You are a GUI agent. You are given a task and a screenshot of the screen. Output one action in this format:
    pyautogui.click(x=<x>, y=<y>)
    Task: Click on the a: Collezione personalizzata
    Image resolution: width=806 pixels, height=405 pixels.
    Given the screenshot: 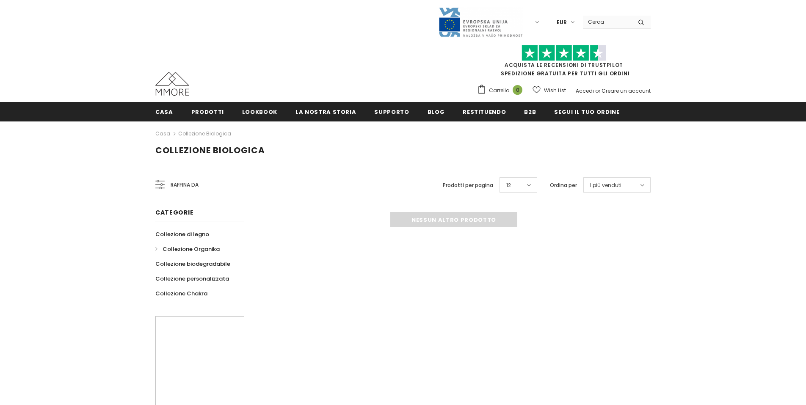 What is the action you would take?
    pyautogui.click(x=192, y=278)
    